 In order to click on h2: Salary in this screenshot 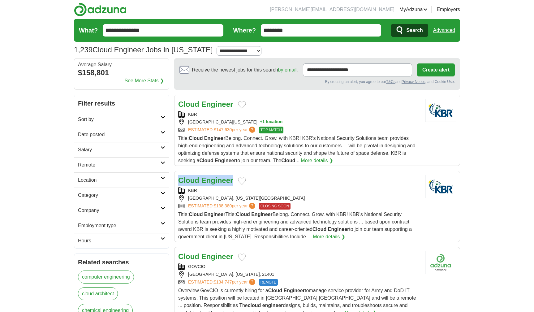, I will do `click(119, 150)`.